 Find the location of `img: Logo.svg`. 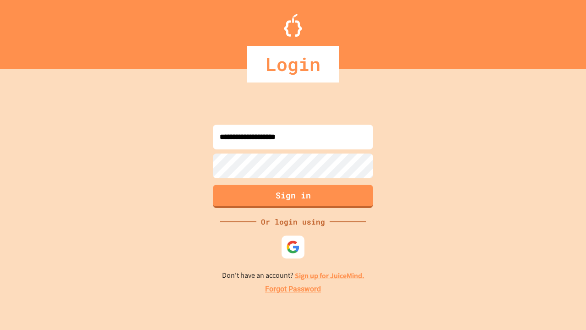

img: Logo.svg is located at coordinates (293, 25).